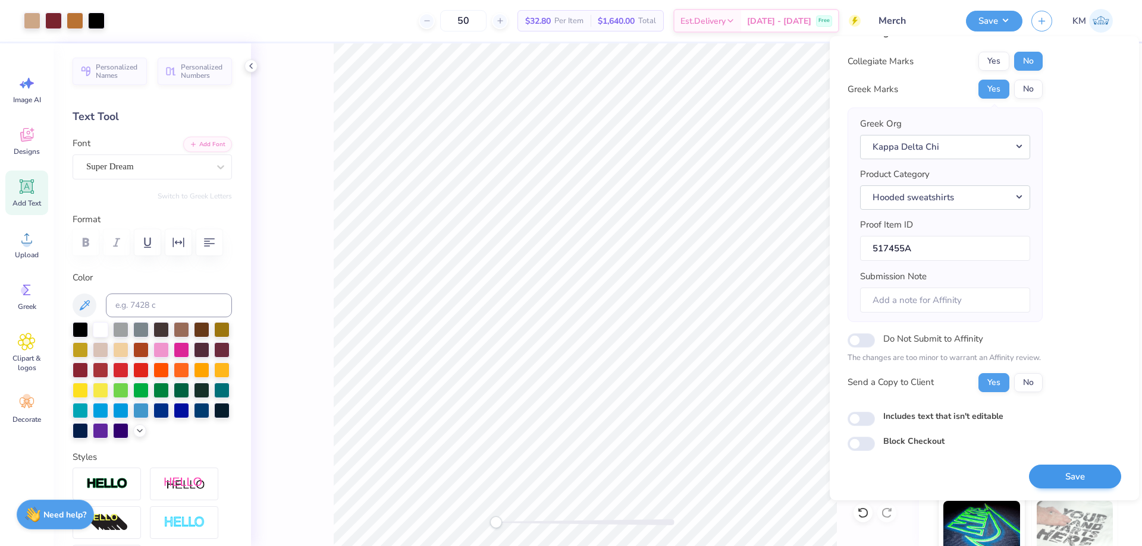  Describe the element at coordinates (65, 515) in the screenshot. I see `strong: Need help?` at that location.